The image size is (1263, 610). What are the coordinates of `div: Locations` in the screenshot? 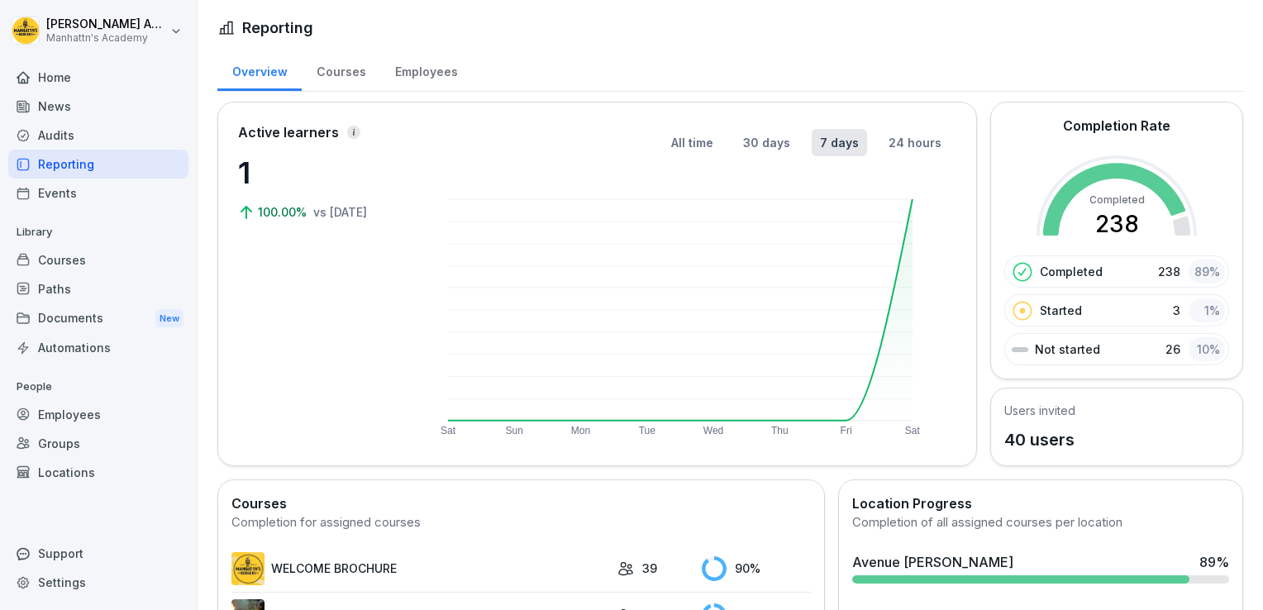 It's located at (98, 472).